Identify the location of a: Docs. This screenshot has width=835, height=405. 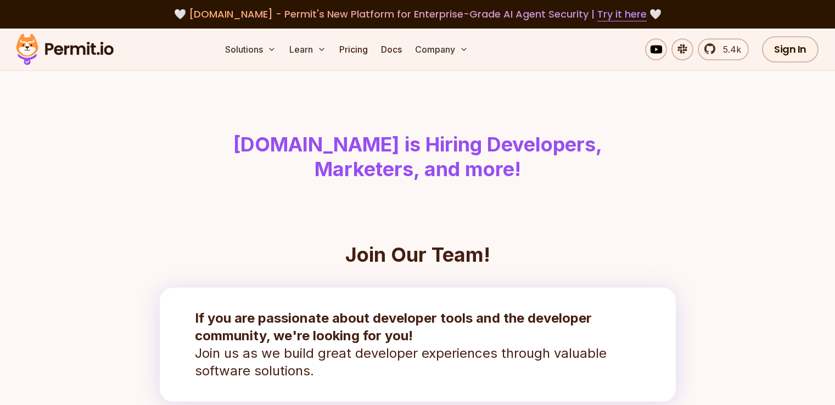
(392, 49).